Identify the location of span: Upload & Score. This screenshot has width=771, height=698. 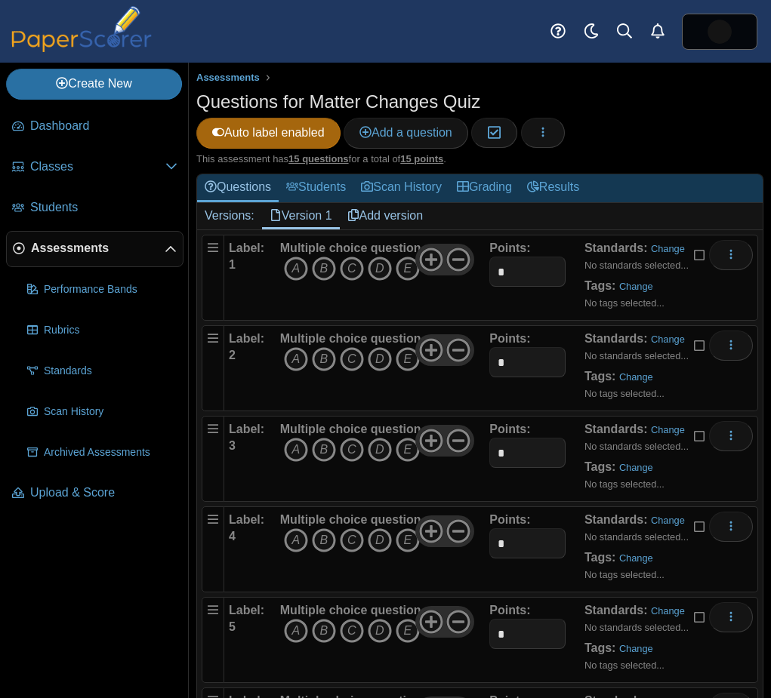
(103, 493).